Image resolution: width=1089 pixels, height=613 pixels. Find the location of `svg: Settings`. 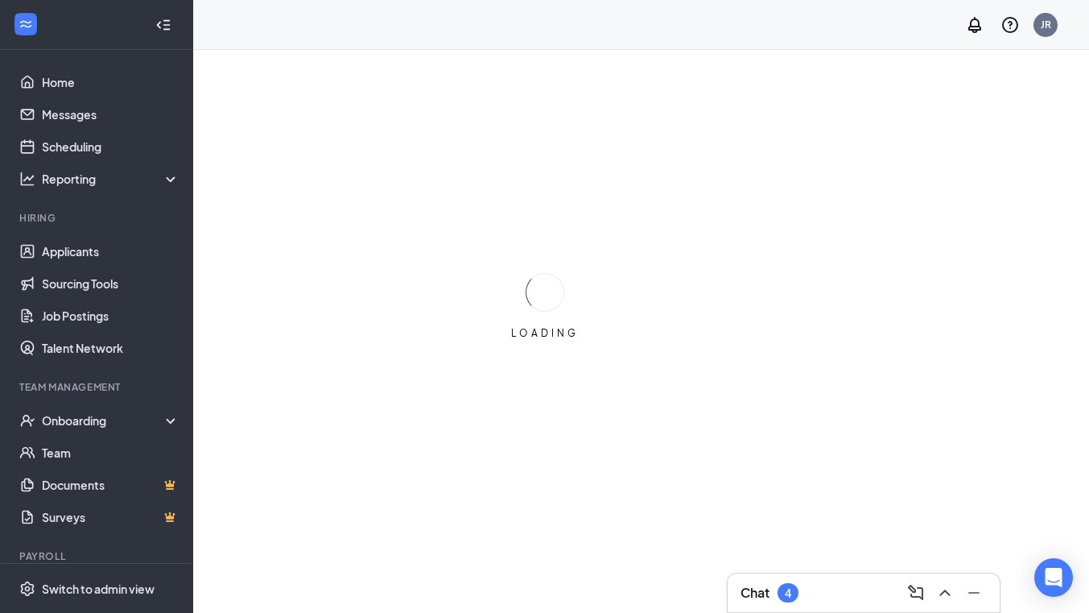

svg: Settings is located at coordinates (27, 589).